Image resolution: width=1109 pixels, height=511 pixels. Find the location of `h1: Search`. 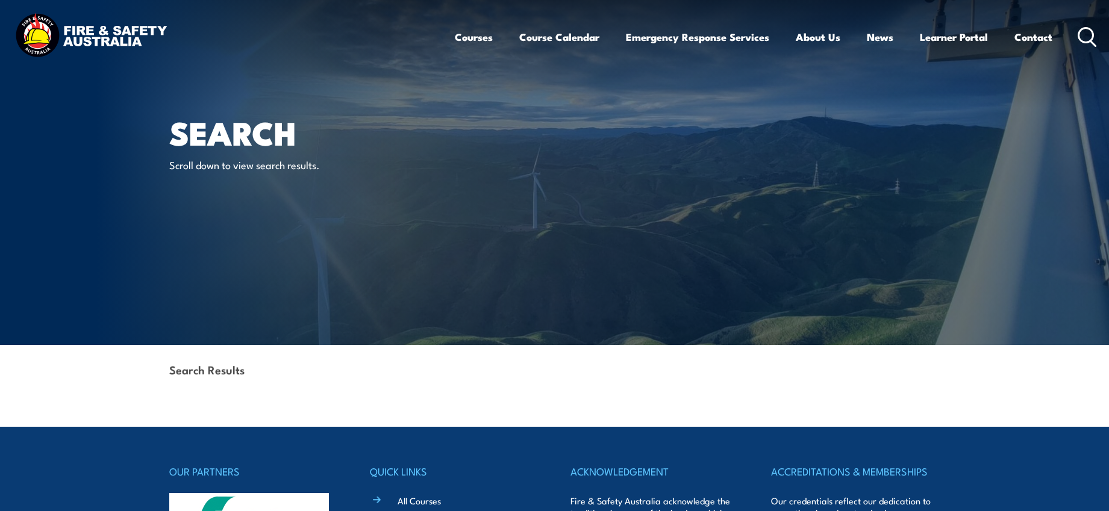

h1: Search is located at coordinates (318, 132).